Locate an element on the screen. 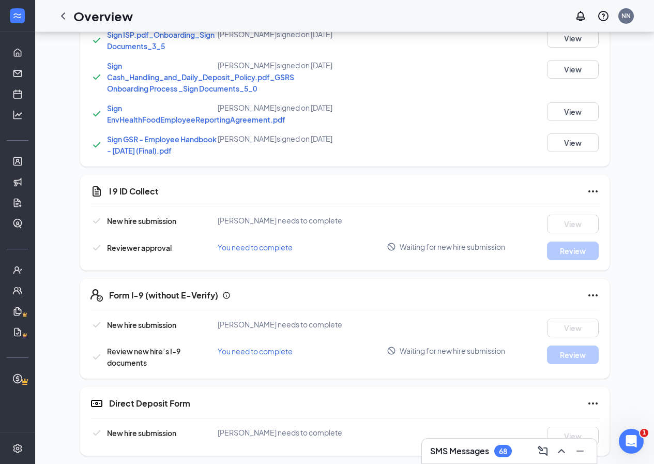  a: Sign EnvHealthFoodEmployeeReportingAgreement.pdf is located at coordinates (196, 114).